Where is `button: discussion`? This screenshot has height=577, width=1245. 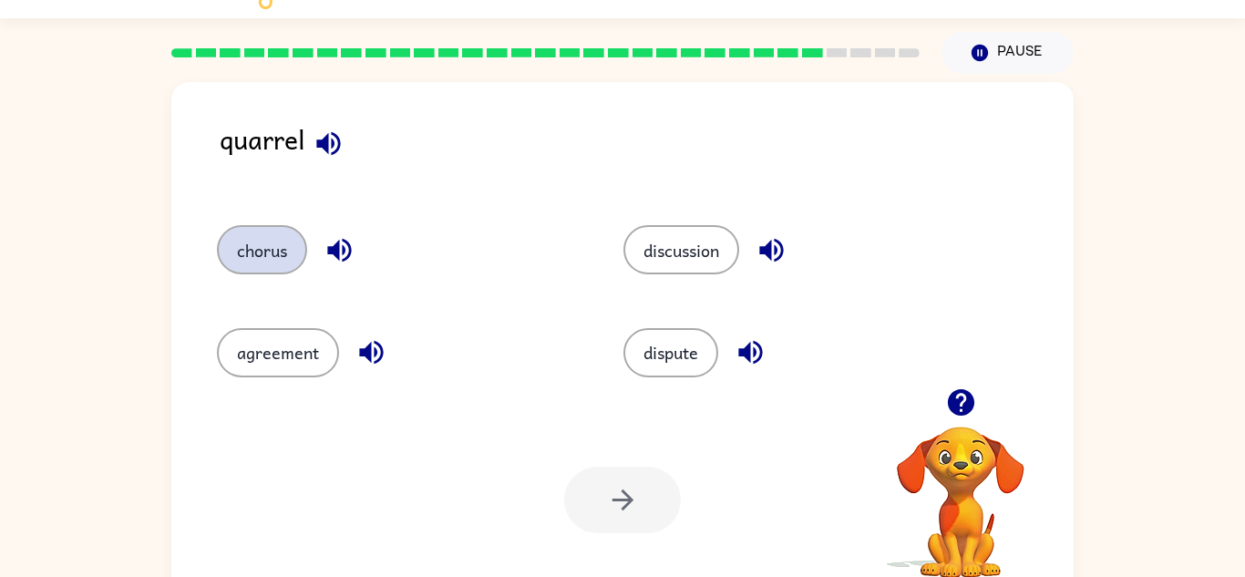
button: discussion is located at coordinates (681, 250).